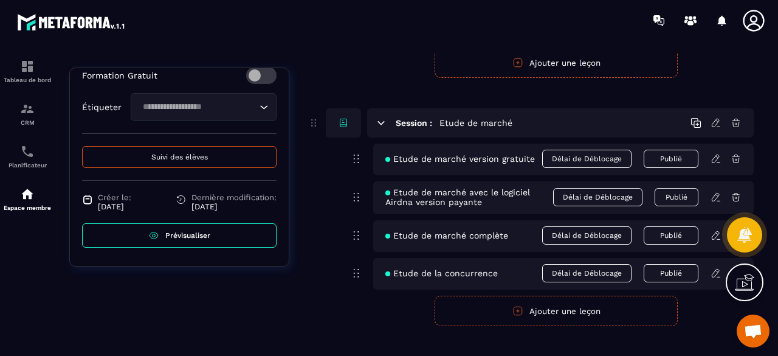 The width and height of the screenshot is (778, 356). Describe the element at coordinates (27, 207) in the screenshot. I see `p: Espace membre` at that location.